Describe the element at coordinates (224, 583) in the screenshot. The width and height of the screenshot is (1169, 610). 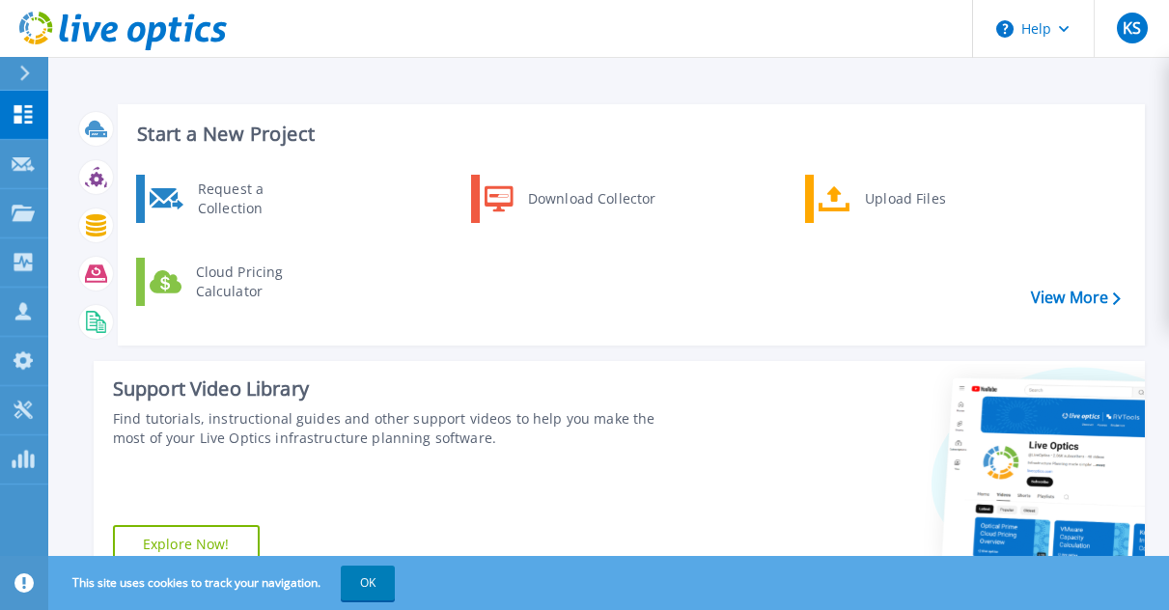
I see `span: This site uses cookies to track your navigation.` at that location.